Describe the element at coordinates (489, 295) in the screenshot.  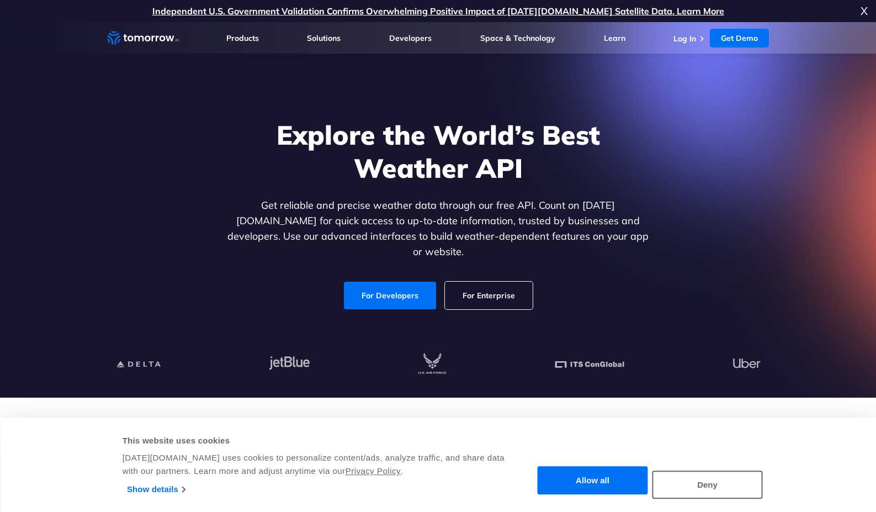
I see `a: For Enterprise` at that location.